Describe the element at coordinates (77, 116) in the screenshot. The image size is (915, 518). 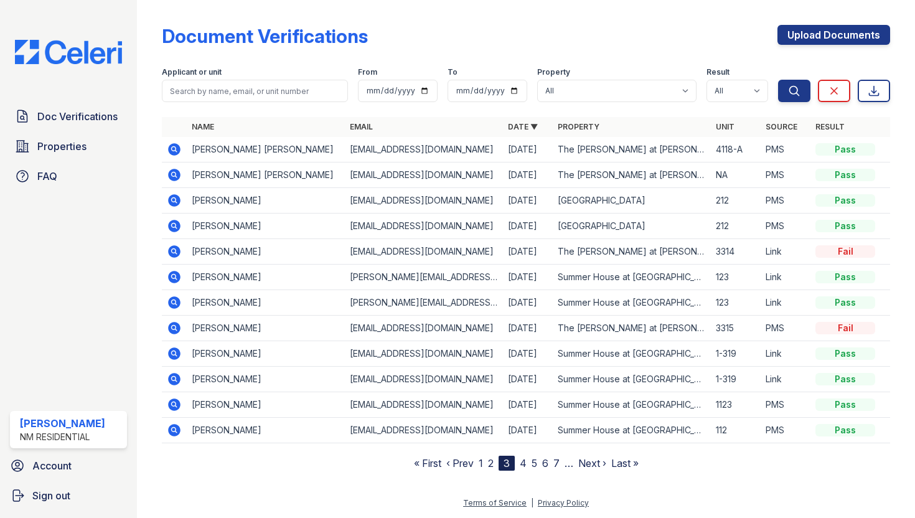
I see `span: Doc Verifications` at that location.